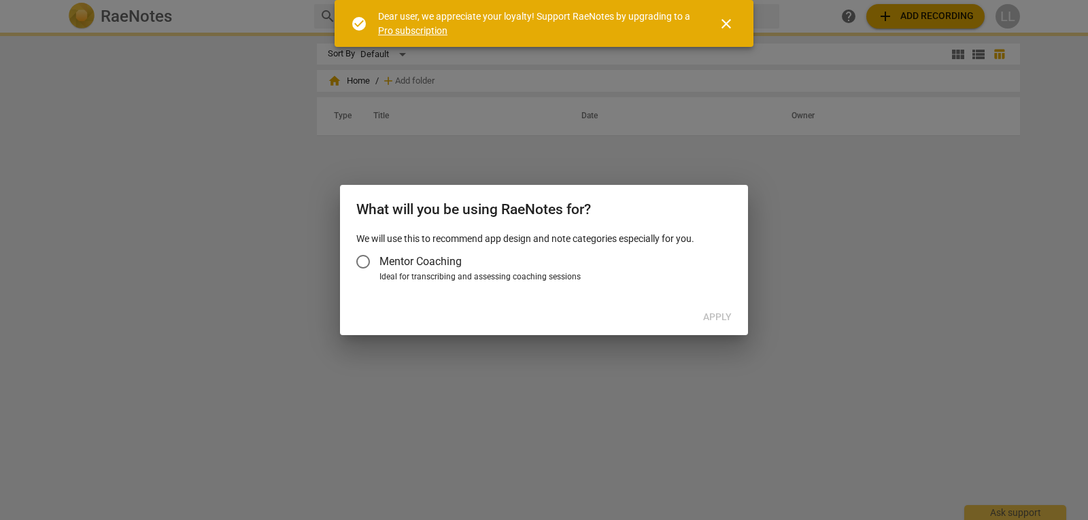 This screenshot has height=520, width=1088. What do you see at coordinates (726, 24) in the screenshot?
I see `span: close` at bounding box center [726, 24].